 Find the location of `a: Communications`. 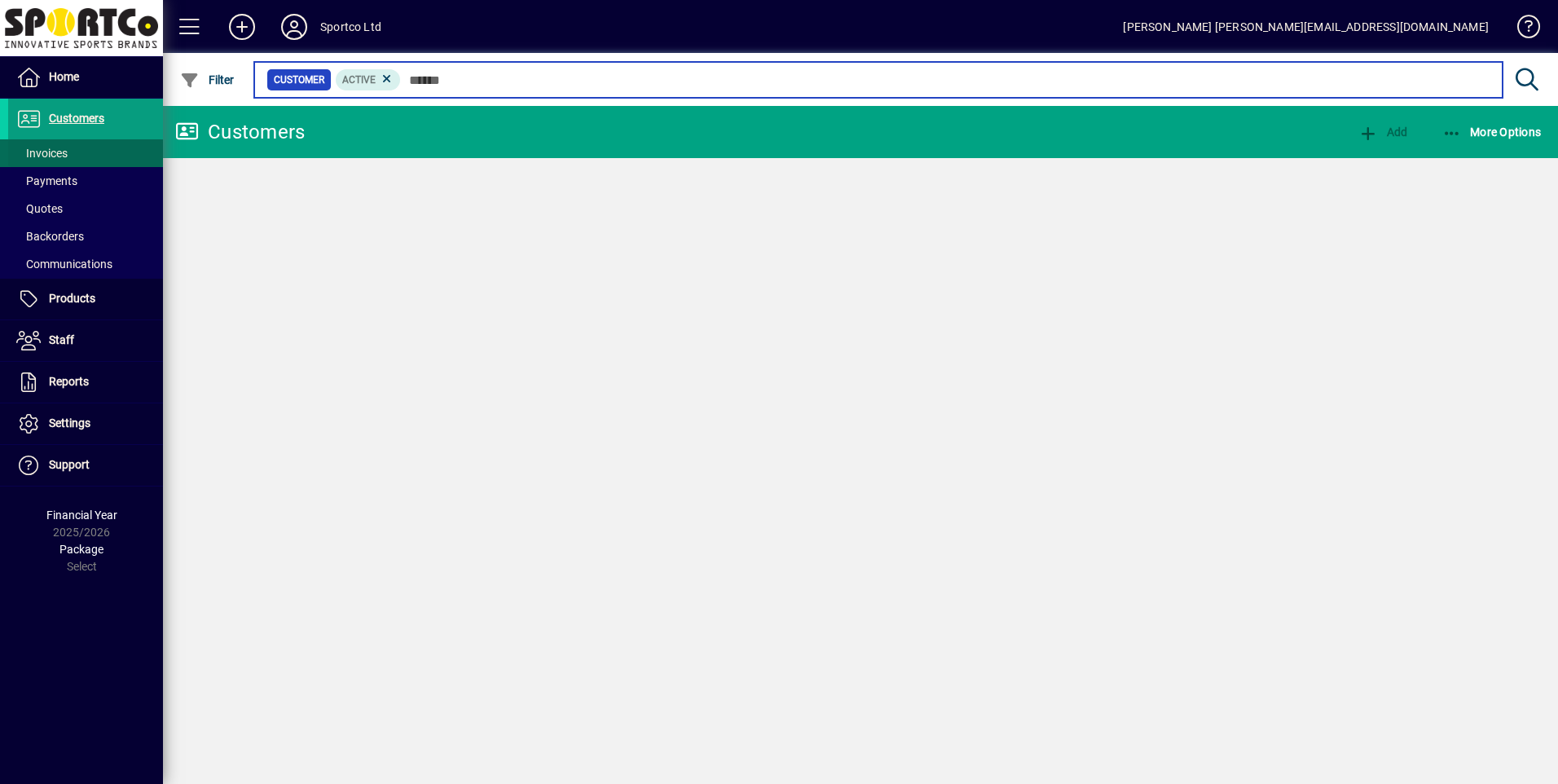

a: Communications is located at coordinates (86, 264).